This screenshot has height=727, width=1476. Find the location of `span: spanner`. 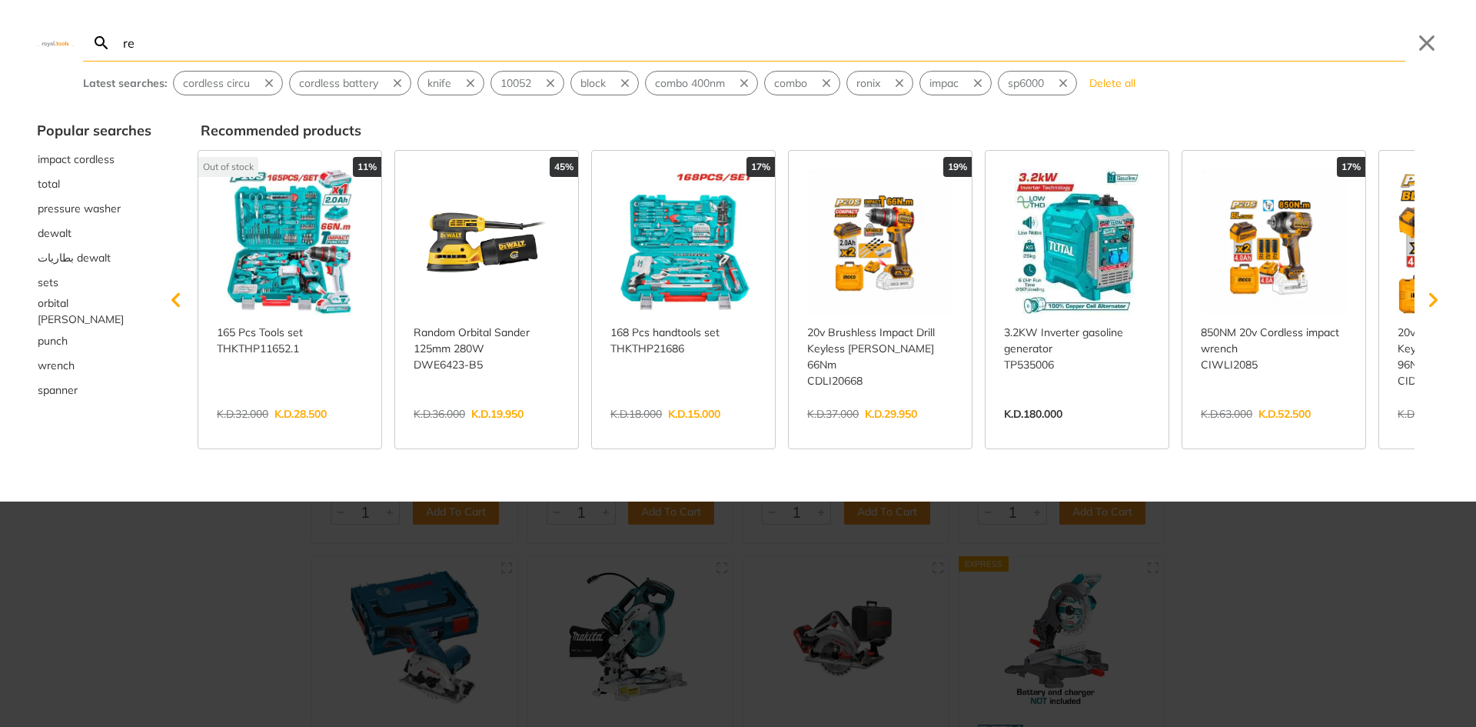

span: spanner is located at coordinates (58, 390).